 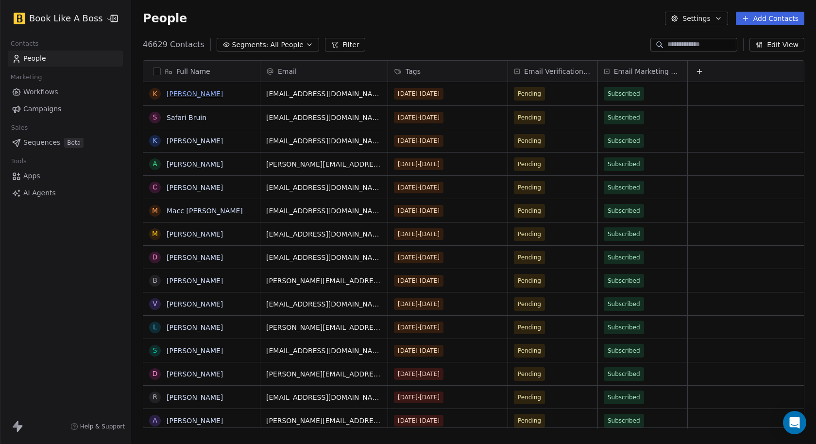 I want to click on span: Sequences, so click(x=42, y=142).